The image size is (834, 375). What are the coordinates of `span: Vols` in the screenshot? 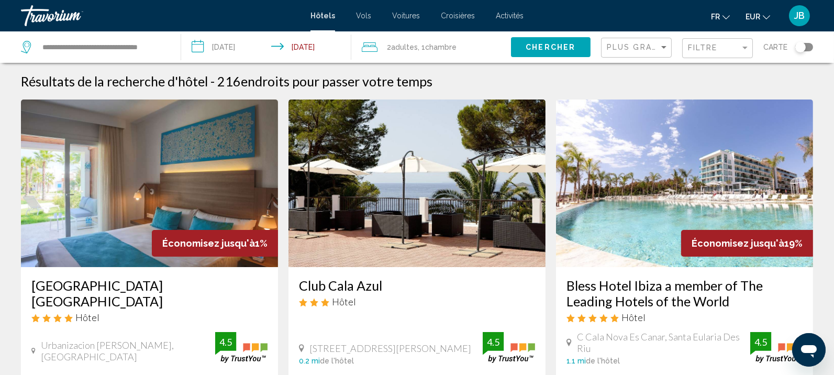 It's located at (363, 16).